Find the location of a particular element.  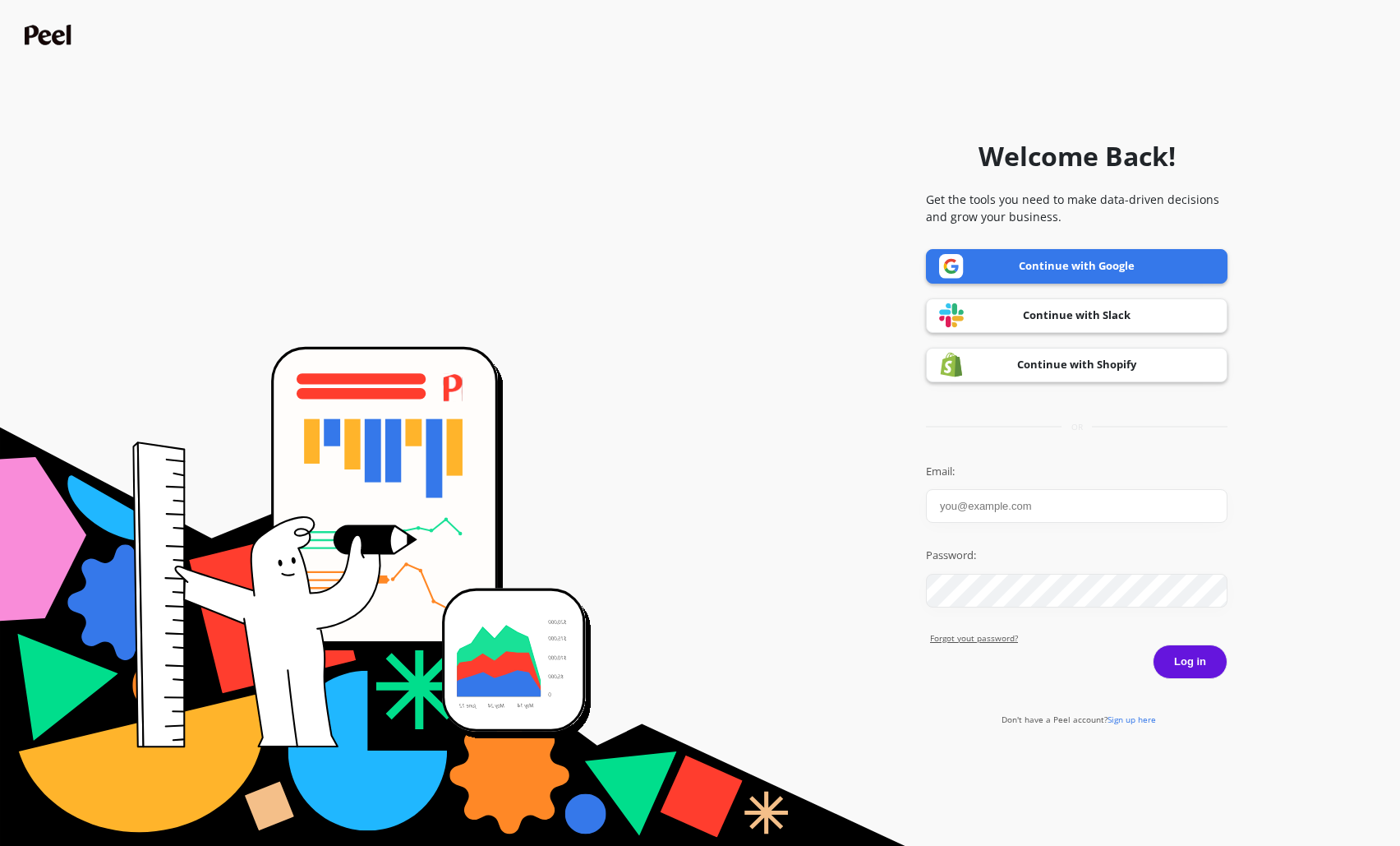

span: Sign up here is located at coordinates (1131, 720).